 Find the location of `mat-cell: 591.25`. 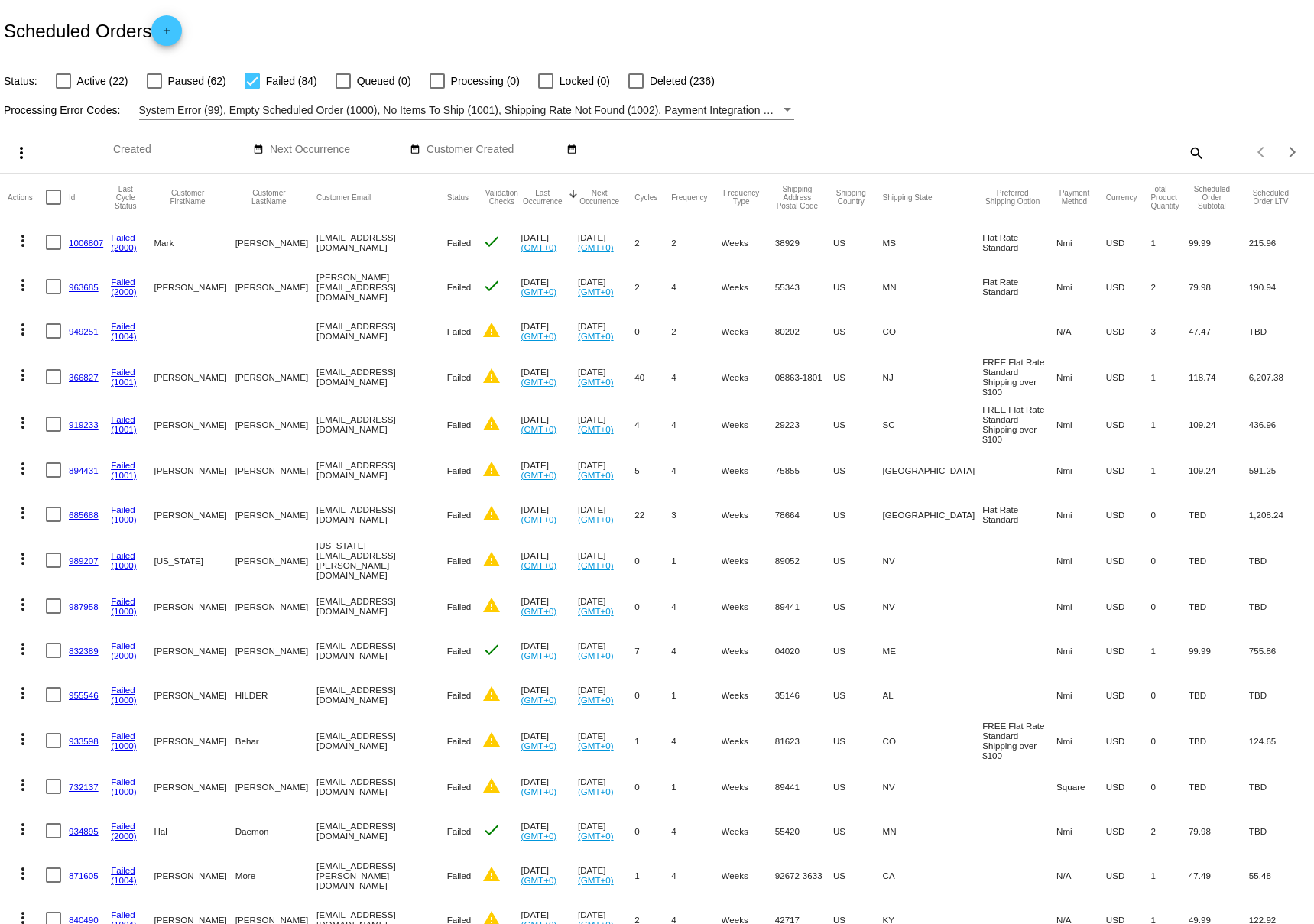

mat-cell: 591.25 is located at coordinates (1277, 470).